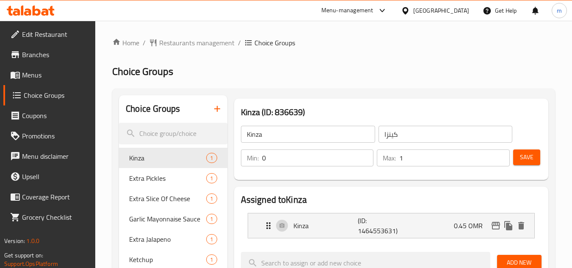 This screenshot has height=268, width=572. What do you see at coordinates (55, 217) in the screenshot?
I see `span: Grocery Checklist` at bounding box center [55, 217].